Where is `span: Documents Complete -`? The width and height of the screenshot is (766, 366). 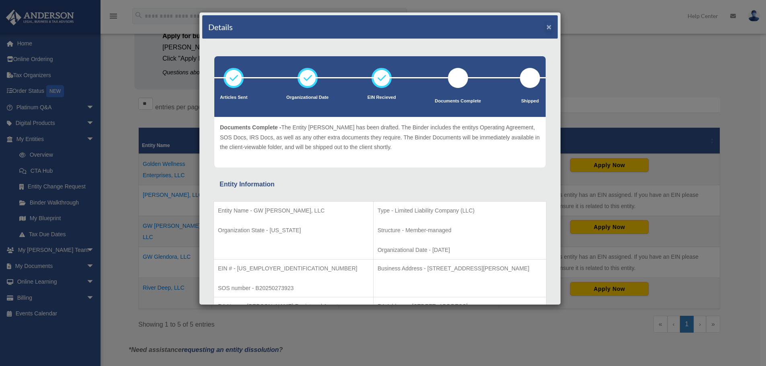
span: Documents Complete - is located at coordinates (251, 128).